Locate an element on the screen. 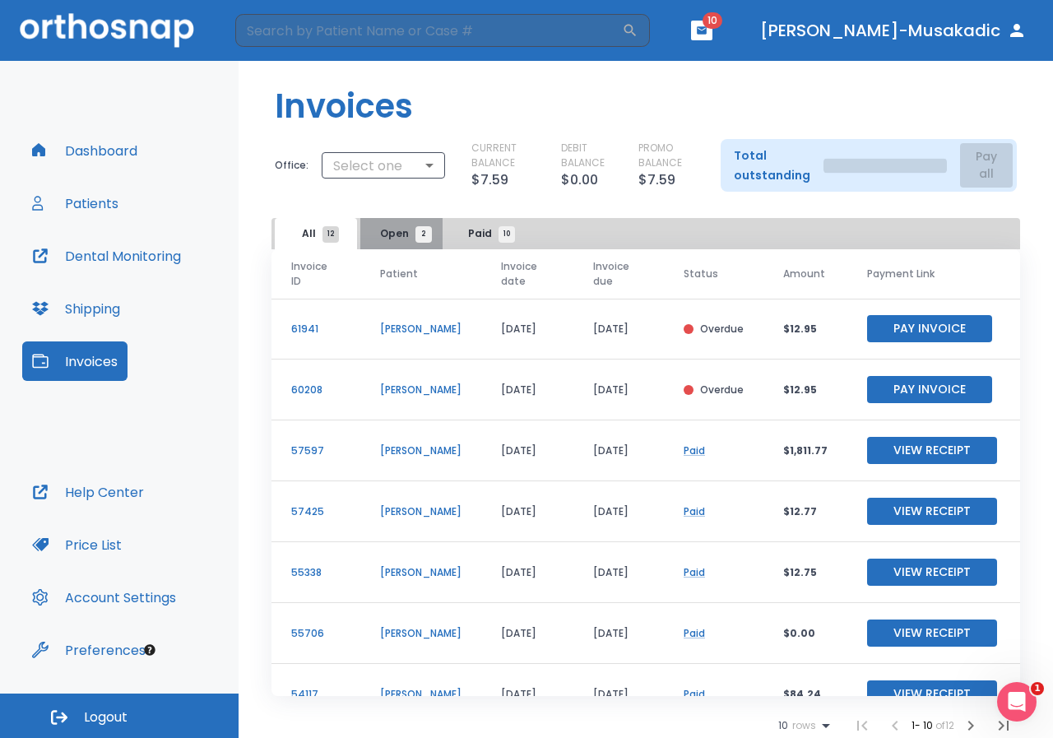 Image resolution: width=1053 pixels, height=738 pixels. span: rows is located at coordinates (802, 725).